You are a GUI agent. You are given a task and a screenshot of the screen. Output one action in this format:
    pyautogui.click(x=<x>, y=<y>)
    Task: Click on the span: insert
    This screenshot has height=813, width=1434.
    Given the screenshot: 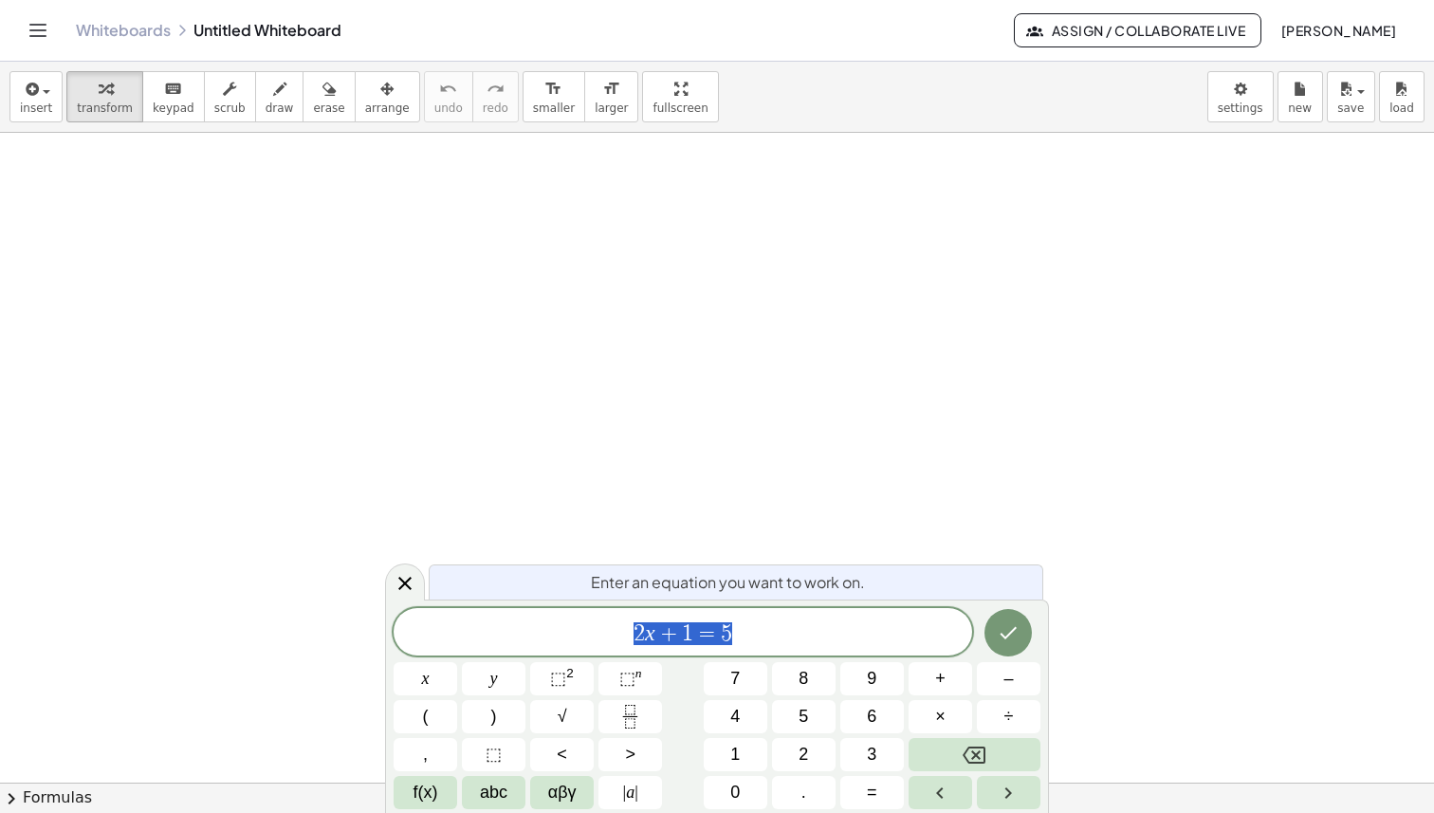 What is the action you would take?
    pyautogui.click(x=36, y=108)
    